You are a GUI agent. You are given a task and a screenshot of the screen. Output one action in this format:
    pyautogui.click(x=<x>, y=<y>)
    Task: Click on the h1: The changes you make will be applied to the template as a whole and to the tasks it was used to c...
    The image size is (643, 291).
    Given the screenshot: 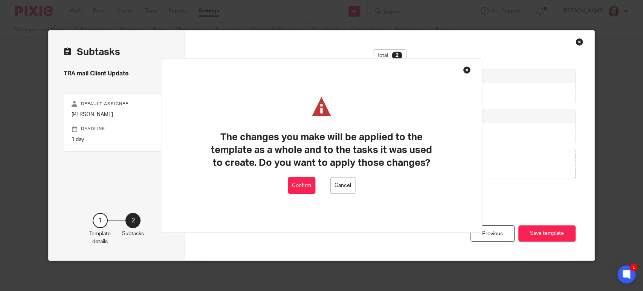 What is the action you would take?
    pyautogui.click(x=321, y=150)
    